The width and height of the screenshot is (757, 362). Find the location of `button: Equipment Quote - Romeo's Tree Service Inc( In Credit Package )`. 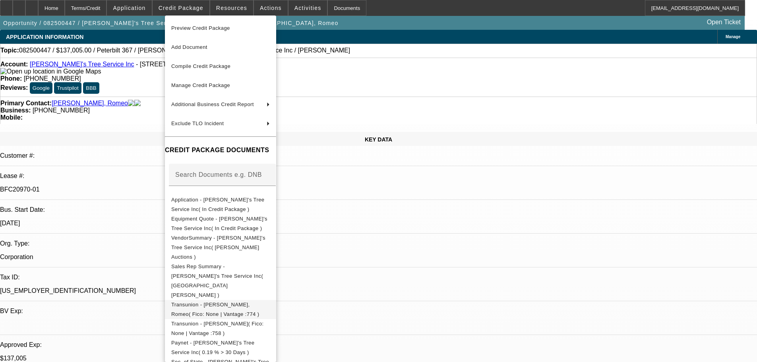

button: Equipment Quote - Romeo's Tree Service Inc( In Credit Package ) is located at coordinates (220, 224).